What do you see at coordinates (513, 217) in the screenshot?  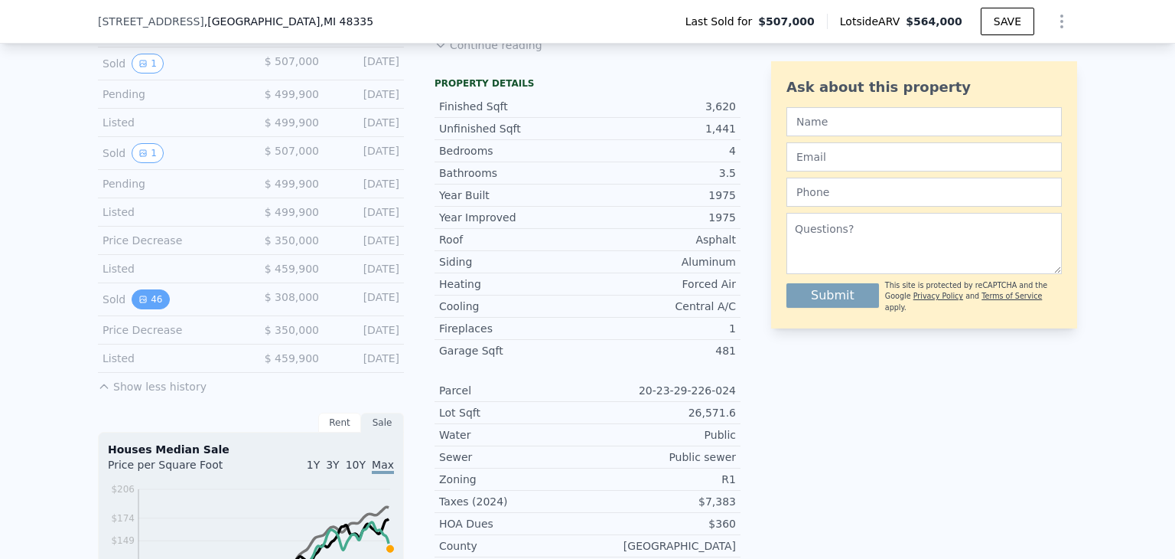 I see `div: Year Improved` at bounding box center [513, 217].